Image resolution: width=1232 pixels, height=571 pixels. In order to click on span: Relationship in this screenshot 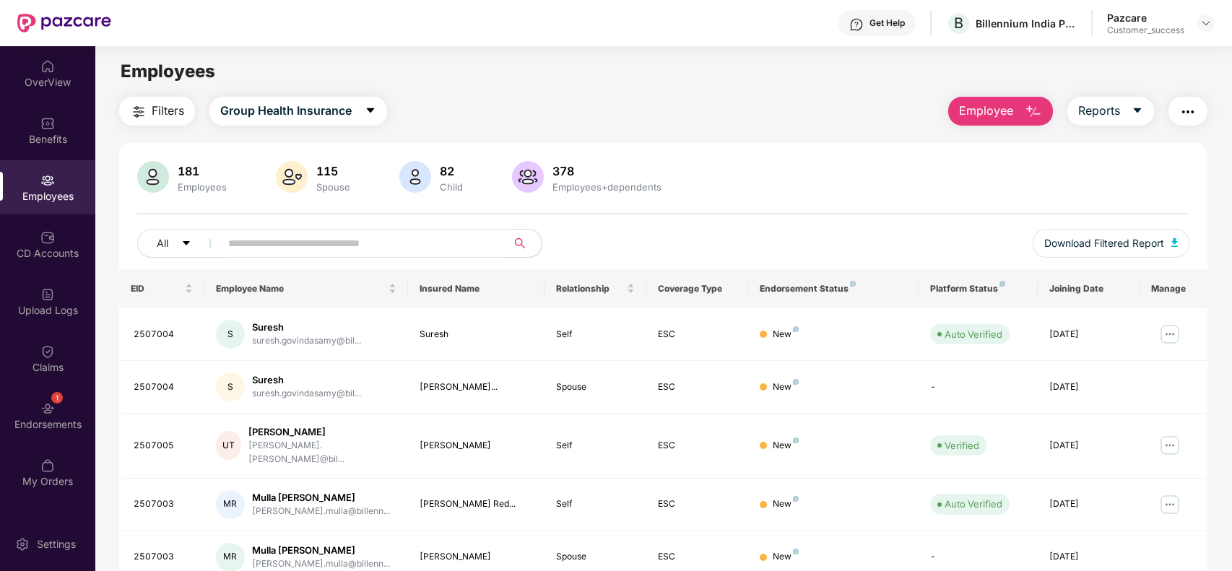, I will do `click(590, 289)`.